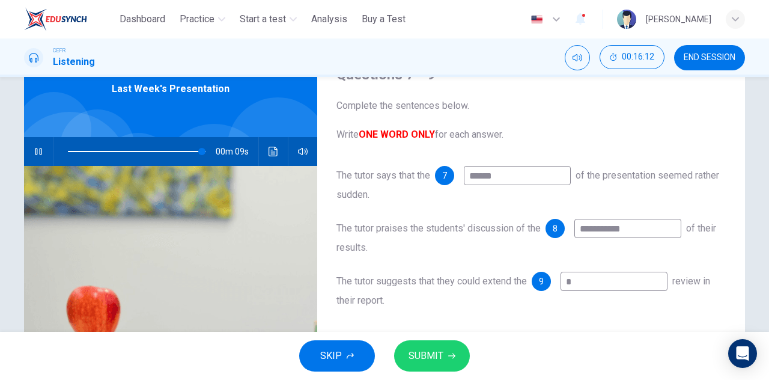 Image resolution: width=769 pixels, height=380 pixels. I want to click on a: Analysis, so click(329, 19).